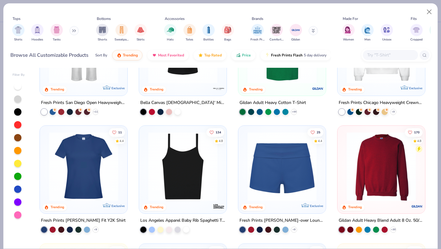 This screenshot has height=249, width=441. What do you see at coordinates (213, 55) in the screenshot?
I see `span: Top Rated` at bounding box center [213, 55].